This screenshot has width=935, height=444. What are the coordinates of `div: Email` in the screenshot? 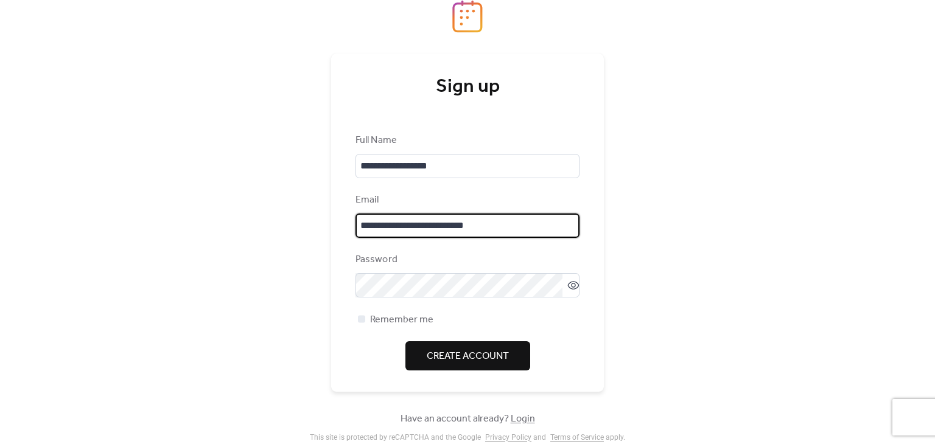 It's located at (466, 200).